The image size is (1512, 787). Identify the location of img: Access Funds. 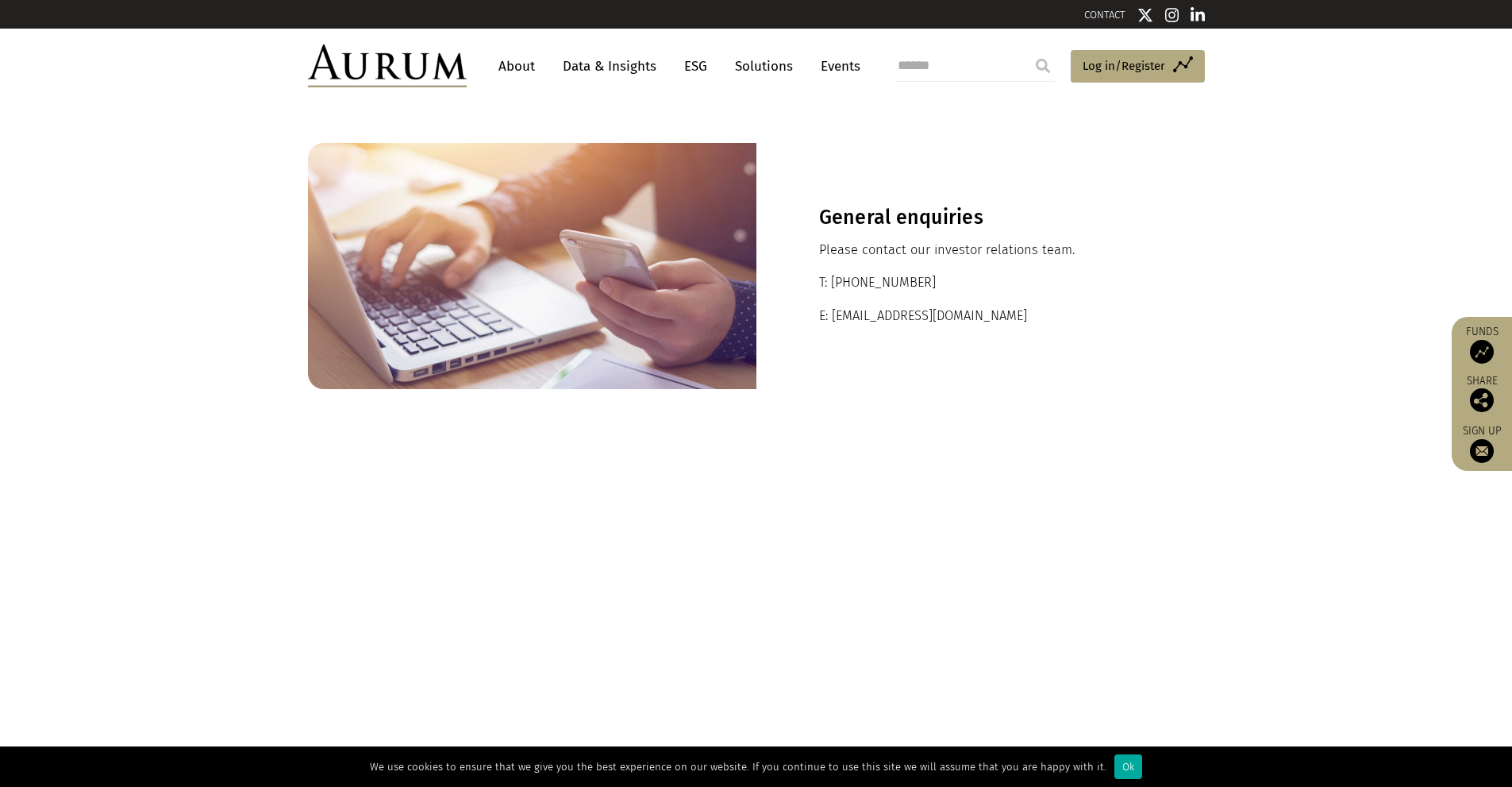
(1482, 352).